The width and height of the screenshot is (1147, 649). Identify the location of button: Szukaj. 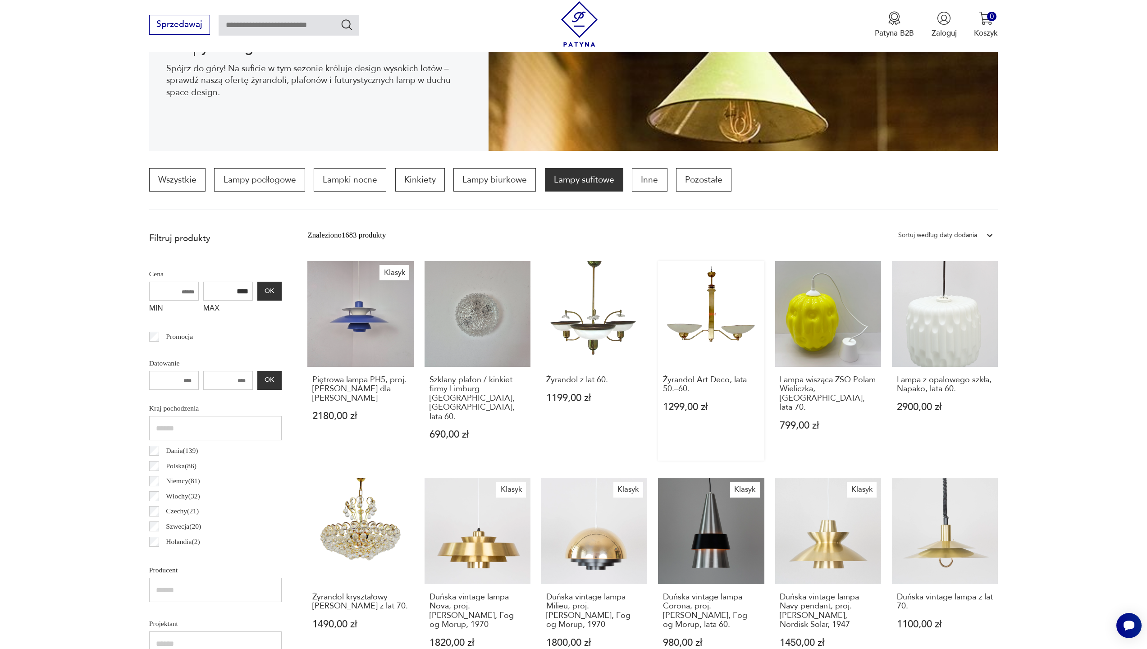
(347, 24).